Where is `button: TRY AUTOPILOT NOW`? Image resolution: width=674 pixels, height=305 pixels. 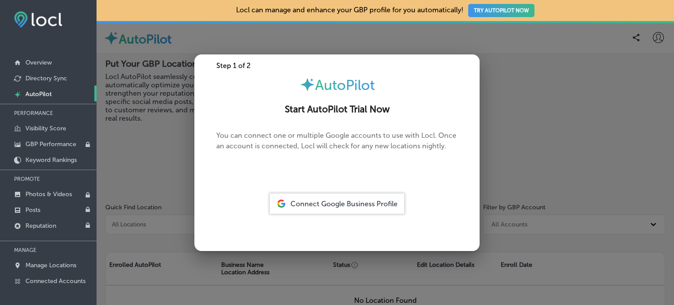 button: TRY AUTOPILOT NOW is located at coordinates (501, 11).